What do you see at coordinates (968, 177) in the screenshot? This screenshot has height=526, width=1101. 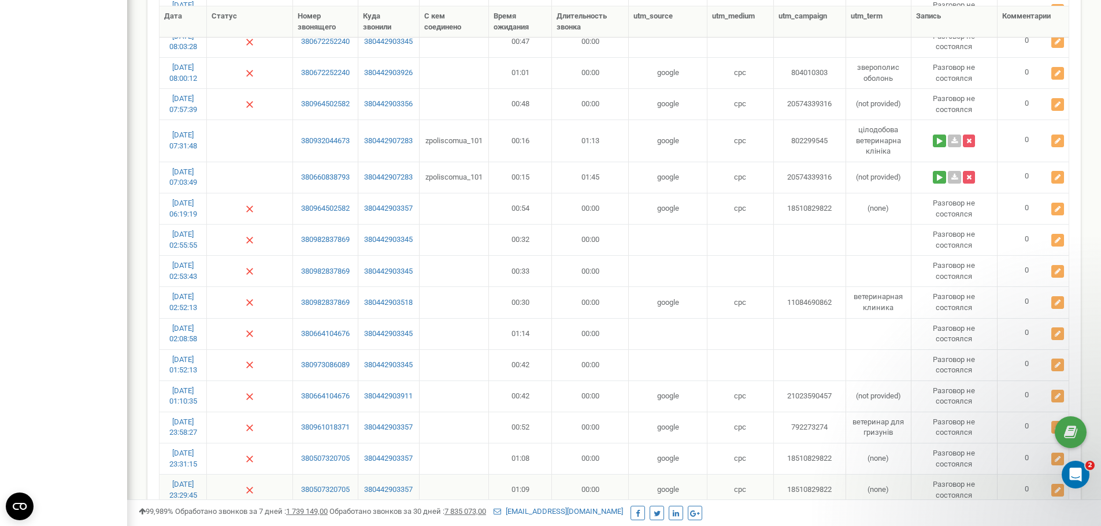 I see `button: Удалить запись` at bounding box center [968, 177].